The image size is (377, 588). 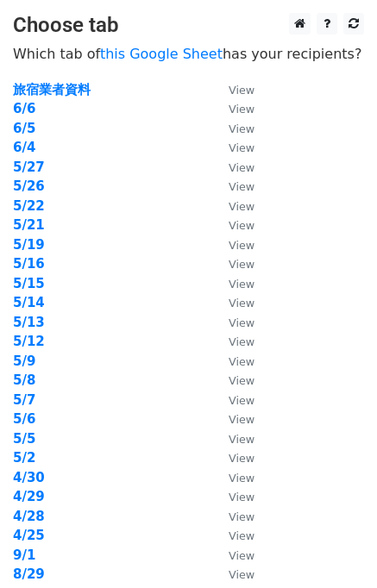 I want to click on a: 5/13, so click(x=28, y=322).